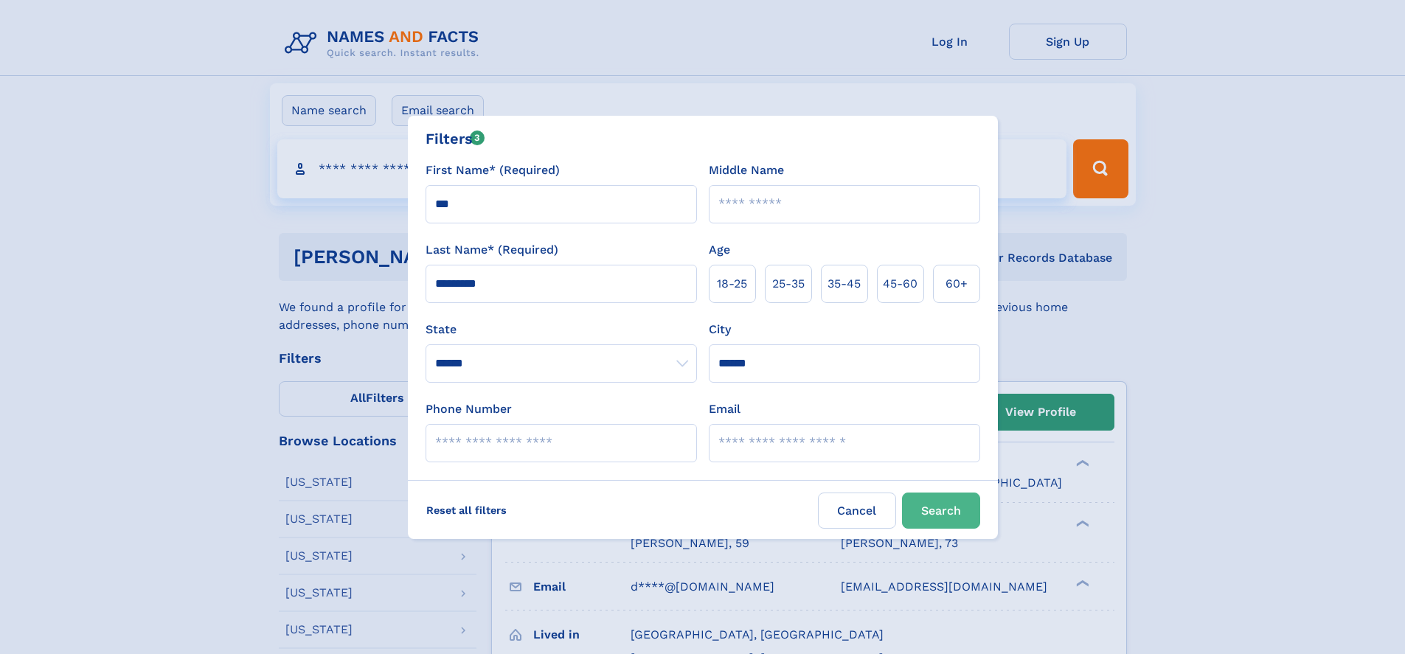 This screenshot has width=1405, height=654. I want to click on label: Cancel, so click(857, 511).